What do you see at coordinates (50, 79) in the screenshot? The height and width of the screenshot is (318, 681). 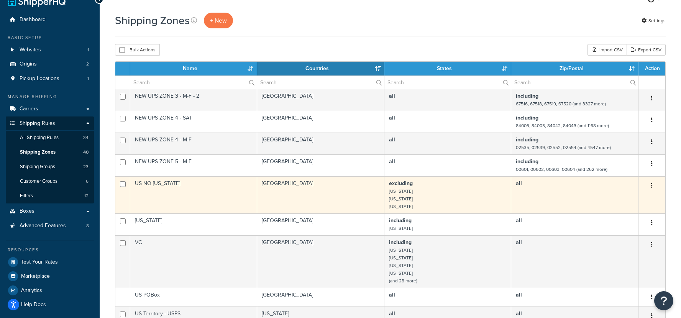 I see `li: Pickup Locations` at bounding box center [50, 79].